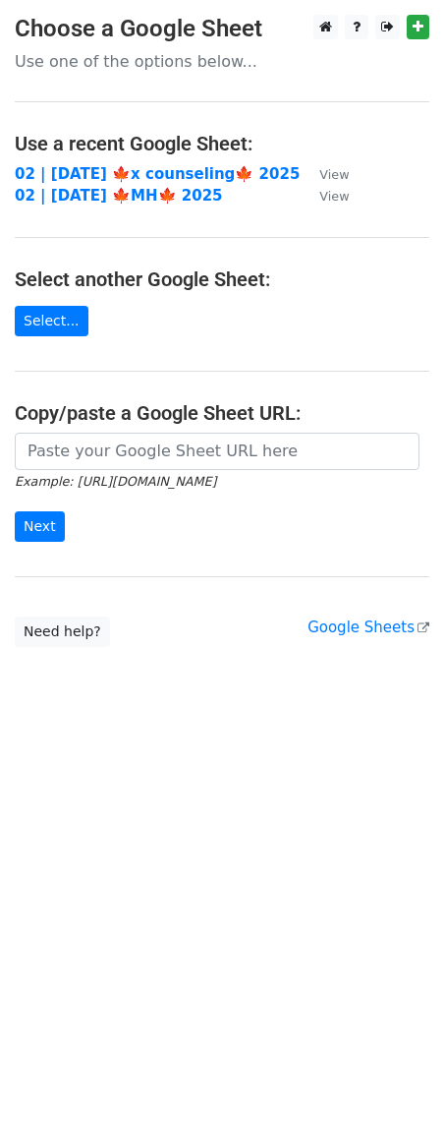 The height and width of the screenshot is (1123, 444). Describe the element at coordinates (217, 451) in the screenshot. I see `input: Paste your Google Sheet URL here` at that location.